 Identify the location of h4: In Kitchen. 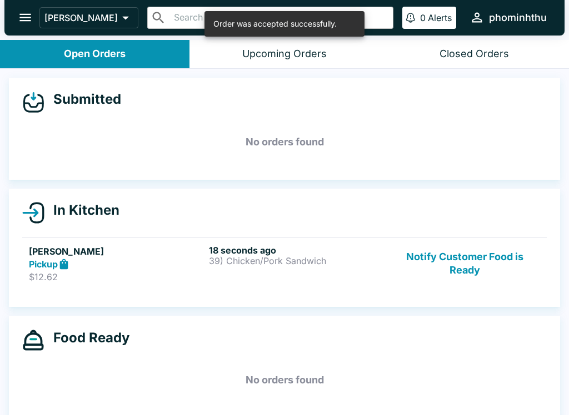
(82, 210).